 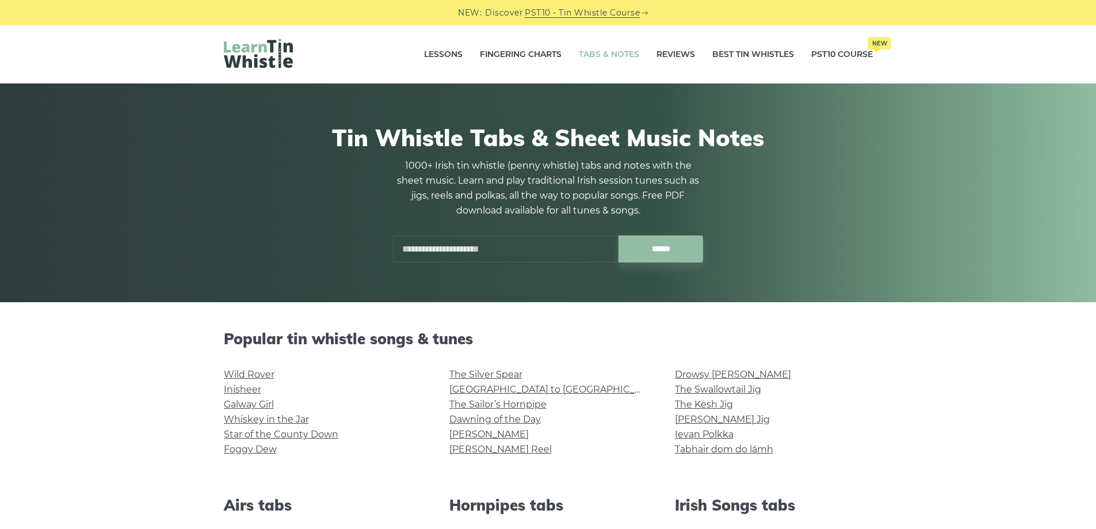 What do you see at coordinates (548, 338) in the screenshot?
I see `h2: Popular tin whistle songs & tunes` at bounding box center [548, 338].